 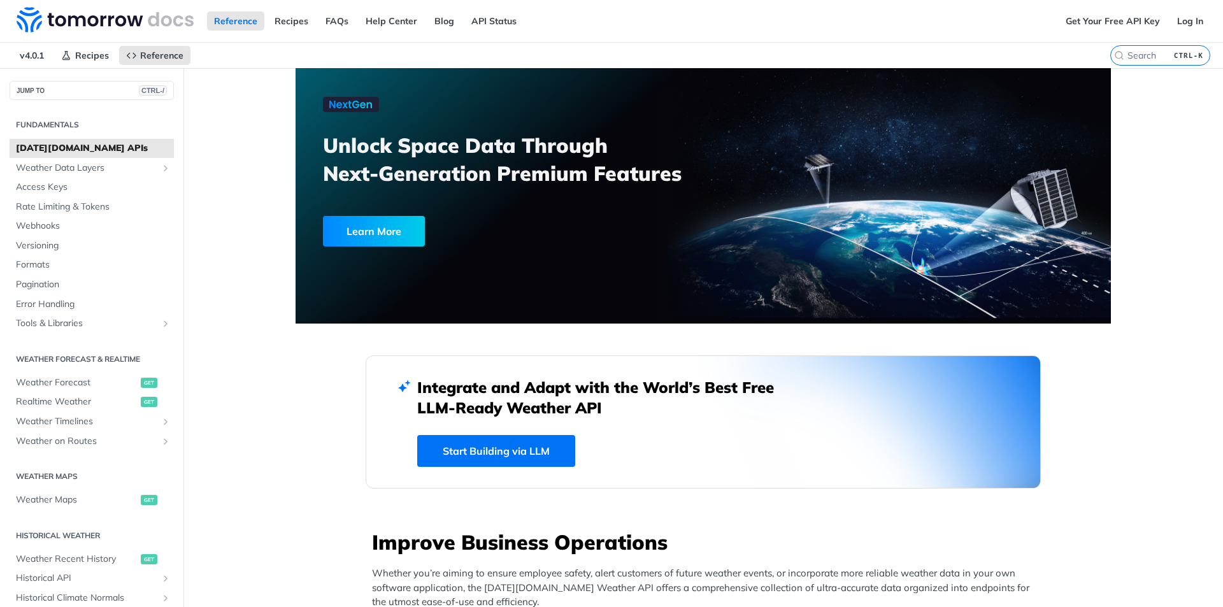 I want to click on h2: Historical Weather, so click(x=92, y=536).